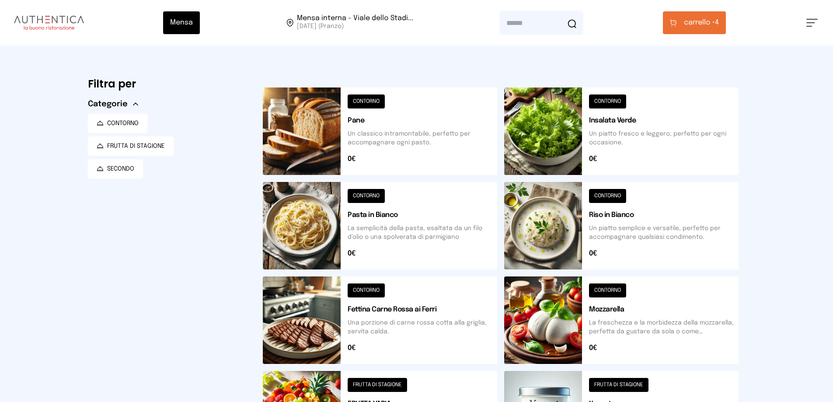 Image resolution: width=833 pixels, height=402 pixels. Describe the element at coordinates (115, 169) in the screenshot. I see `button: SECONDO` at that location.